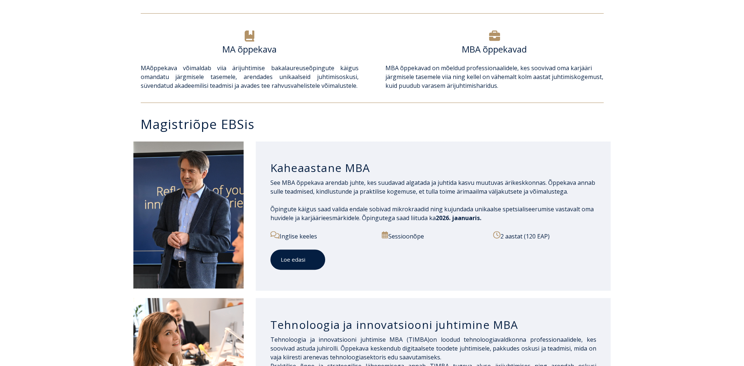 The width and height of the screenshot is (744, 366). What do you see at coordinates (494, 77) in the screenshot?
I see `p: õppekavad on mõeldud professionaalidele, kes soovivad oma karjääri järgmisele tasemele viia ning ...` at bounding box center [494, 77].